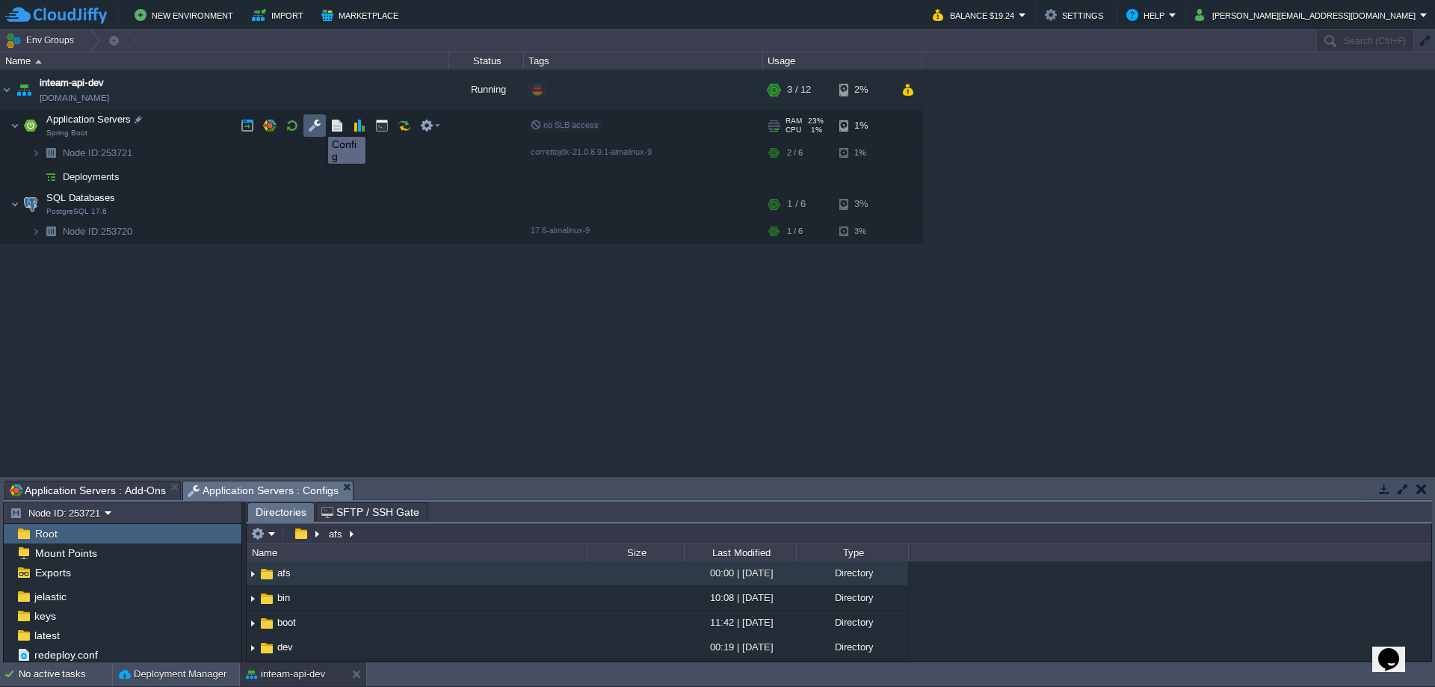 The height and width of the screenshot is (687, 1435). I want to click on span: SQL Databases, so click(81, 197).